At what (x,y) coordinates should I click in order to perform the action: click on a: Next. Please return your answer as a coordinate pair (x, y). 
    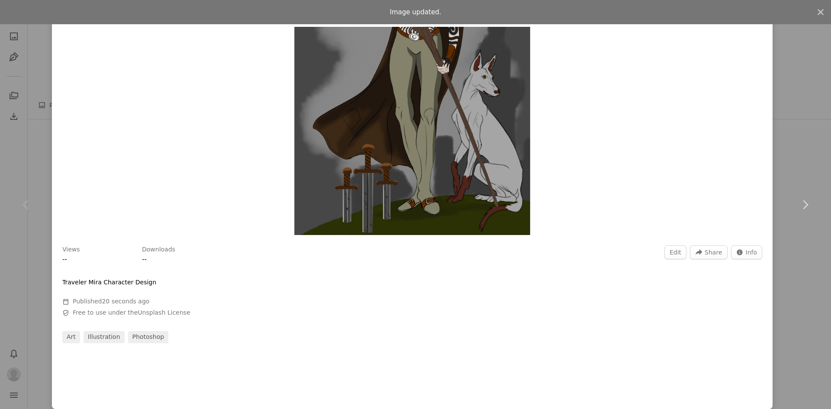
    Looking at the image, I should click on (805, 205).